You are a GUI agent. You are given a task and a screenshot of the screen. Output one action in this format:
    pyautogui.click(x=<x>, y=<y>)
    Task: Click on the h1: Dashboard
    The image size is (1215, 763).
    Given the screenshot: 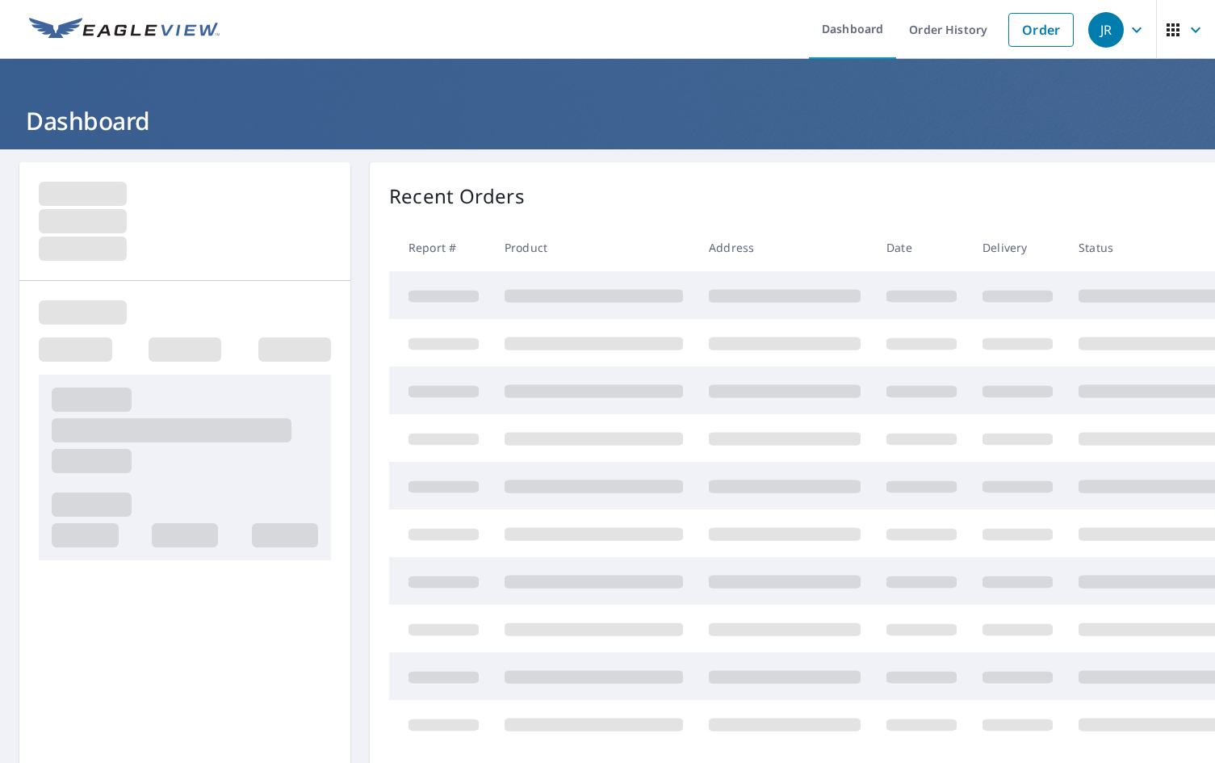 What is the action you would take?
    pyautogui.click(x=607, y=120)
    